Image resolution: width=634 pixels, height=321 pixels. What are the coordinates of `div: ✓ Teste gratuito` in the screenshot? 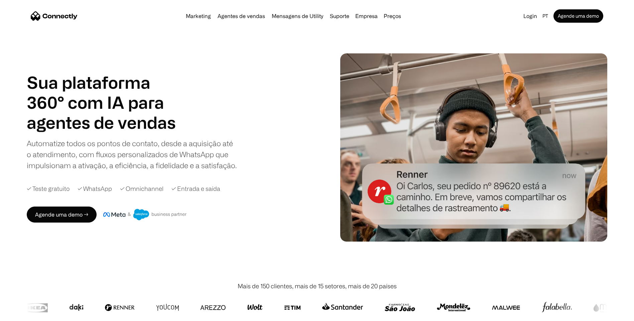 It's located at (48, 189).